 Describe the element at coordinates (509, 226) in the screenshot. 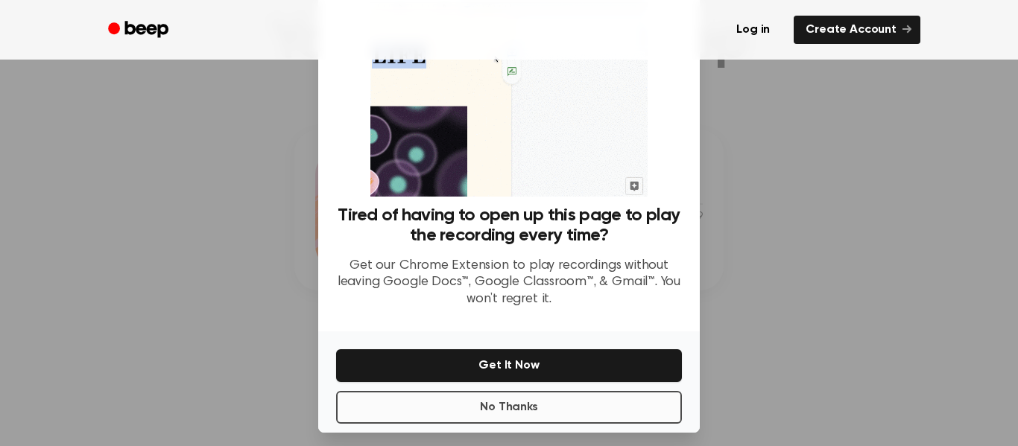

I see `h3: Tired of having to open up this page to play the recording every time?` at that location.